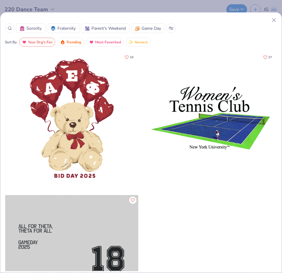 This screenshot has width=282, height=273. Describe the element at coordinates (151, 28) in the screenshot. I see `span: Game Day` at that location.